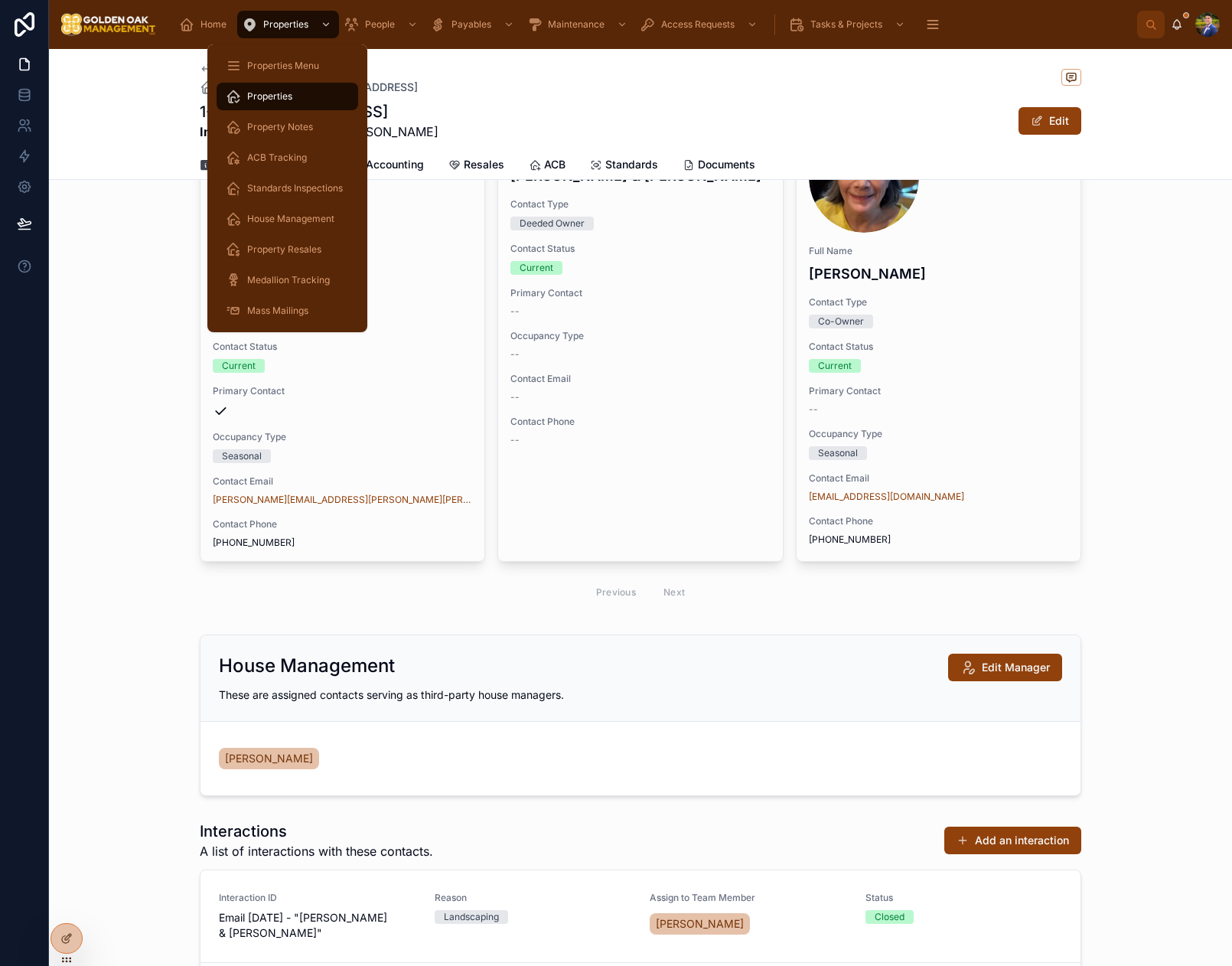 The width and height of the screenshot is (1232, 966). Describe the element at coordinates (889, 916) in the screenshot. I see `div: Closed` at that location.